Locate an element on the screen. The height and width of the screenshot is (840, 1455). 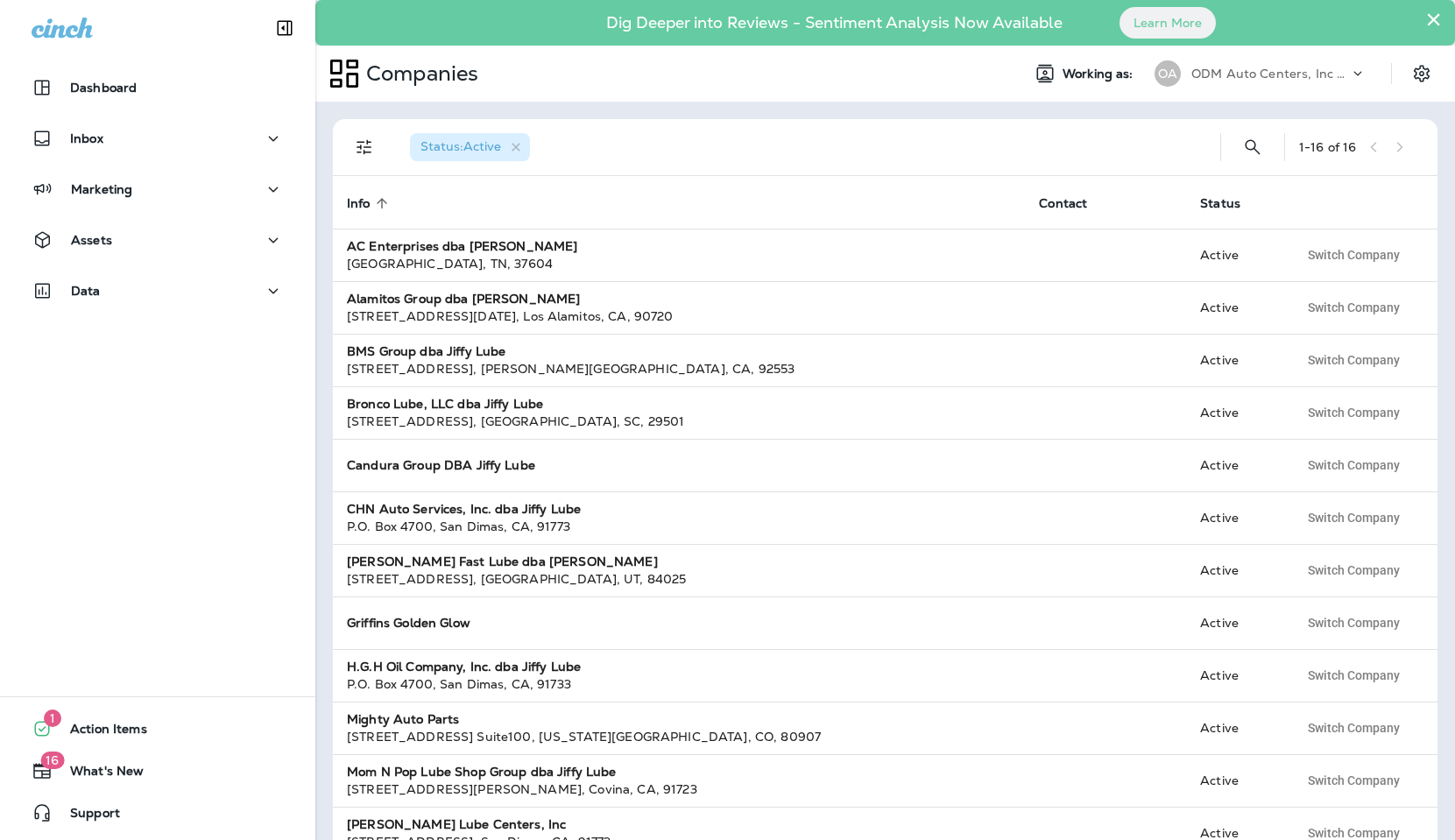
button: Dashboard is located at coordinates (157, 88).